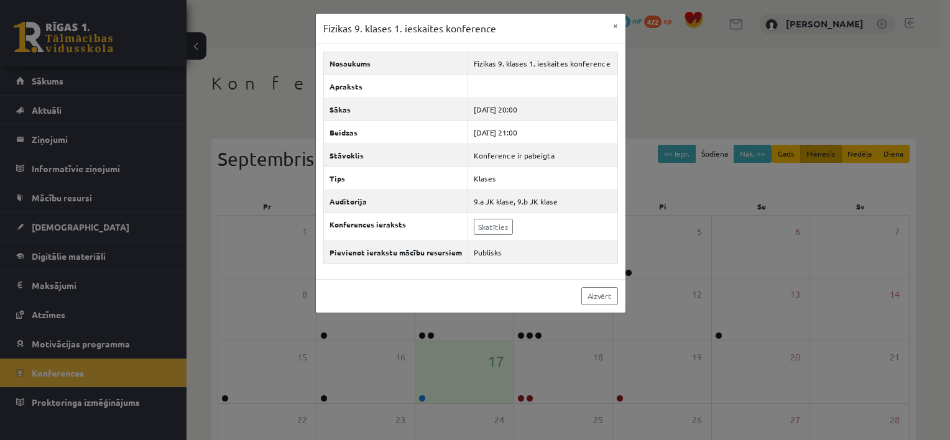 The width and height of the screenshot is (950, 440). What do you see at coordinates (395, 252) in the screenshot?
I see `th: Pievienot ierakstu mācību resursiem` at bounding box center [395, 252].